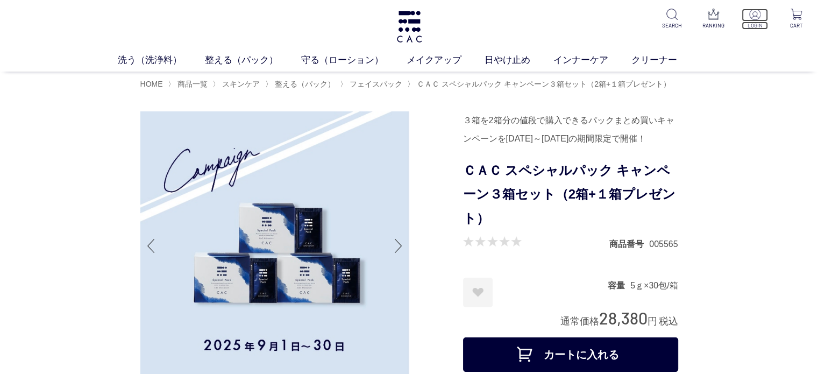 The height and width of the screenshot is (374, 818). I want to click on span: 税込, so click(668, 321).